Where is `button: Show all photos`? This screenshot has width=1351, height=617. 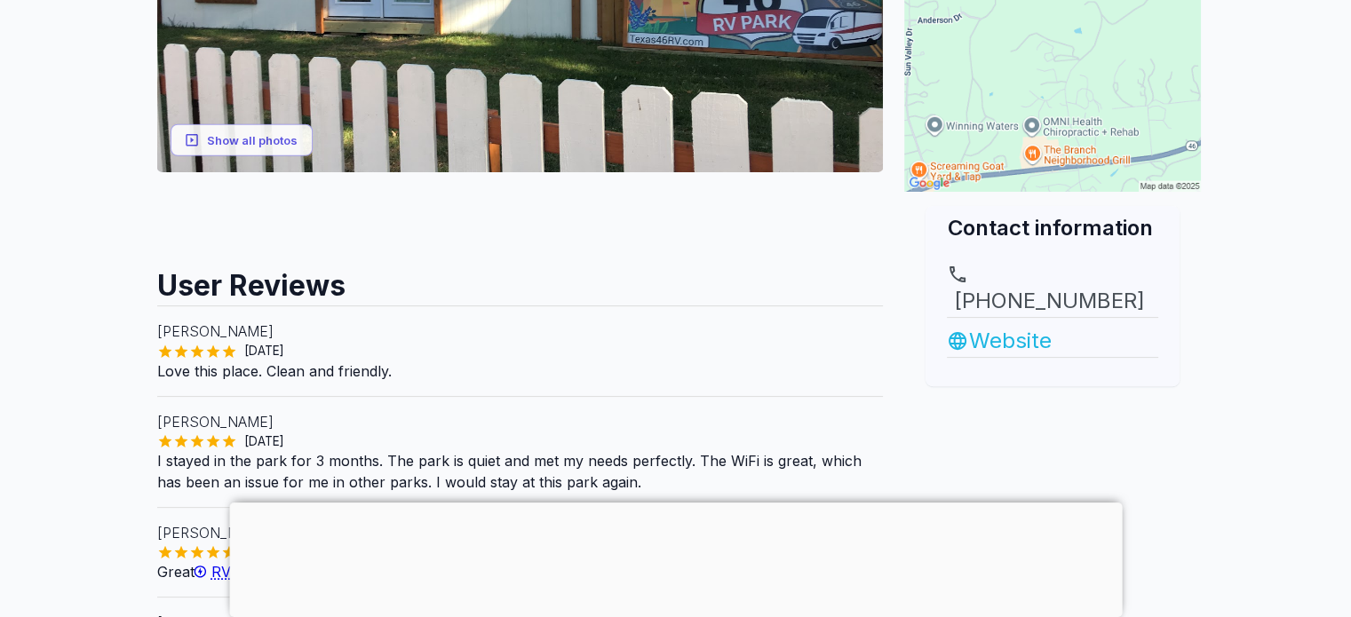
button: Show all photos is located at coordinates (242, 139).